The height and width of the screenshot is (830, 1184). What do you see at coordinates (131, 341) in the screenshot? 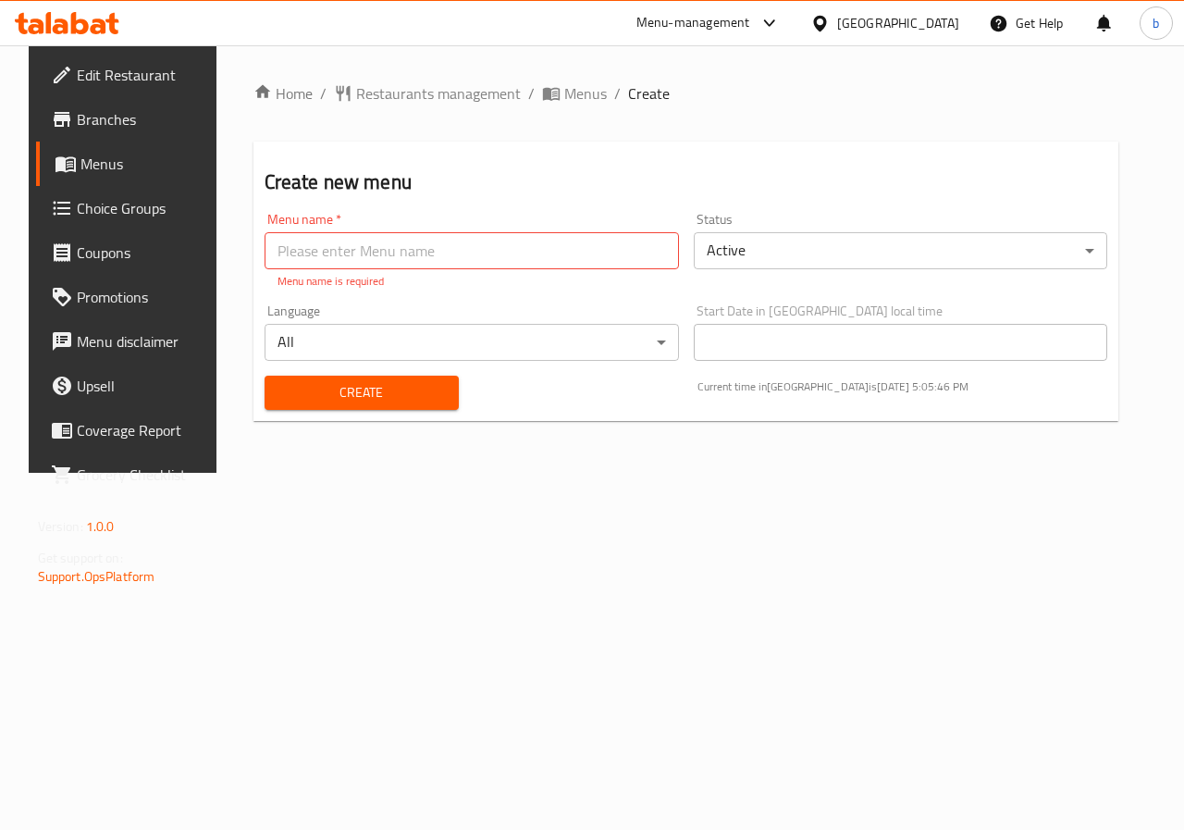
I see `a: Menu disclaimer` at bounding box center [131, 341].